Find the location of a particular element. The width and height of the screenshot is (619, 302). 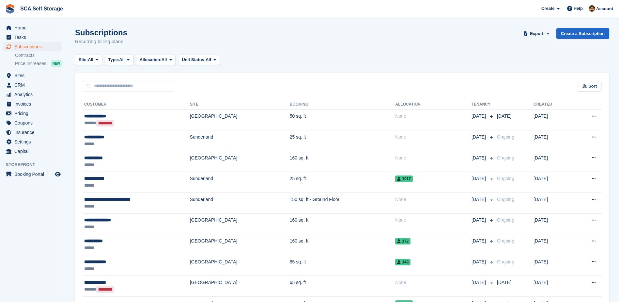

span: Allocation: is located at coordinates (151, 60).